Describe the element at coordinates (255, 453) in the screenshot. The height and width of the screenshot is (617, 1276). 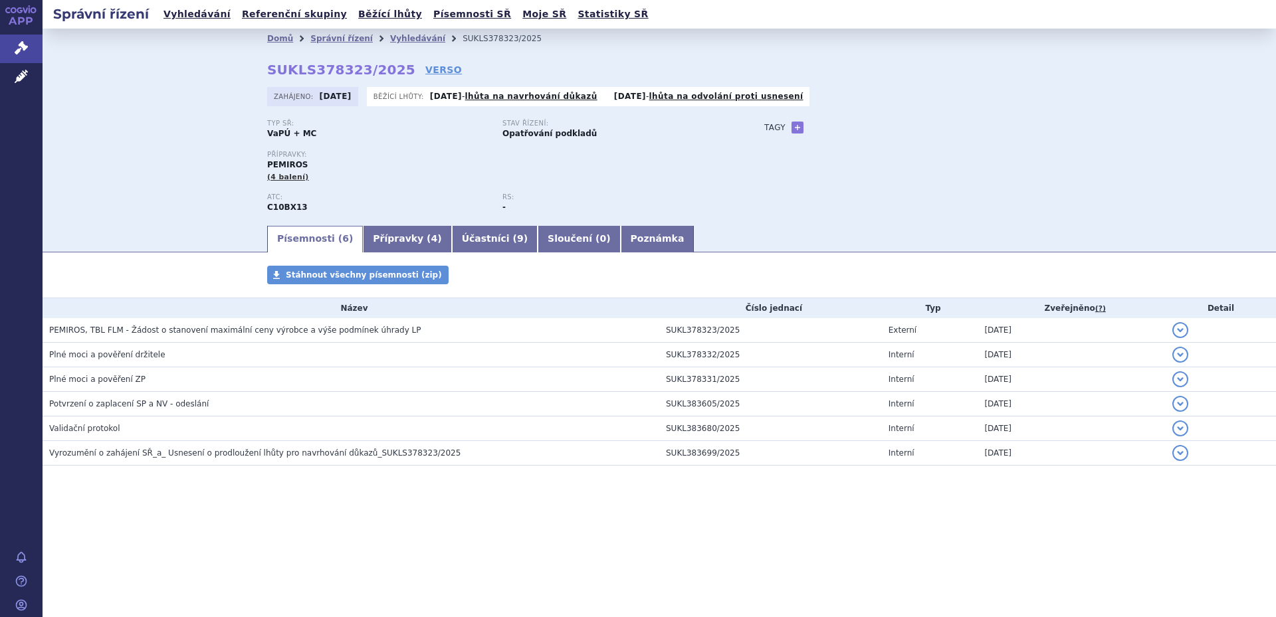
I see `span: Vyrozumění o zahájení SŘ_a_ Usnesení o prodloužení lhůty pro navrhování důkazů_SUKLS378323/2025` at that location.